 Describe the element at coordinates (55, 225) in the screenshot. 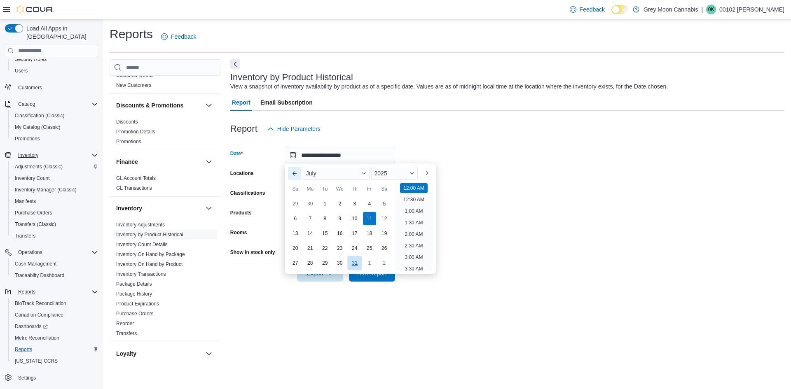

I see `button: Transfers (Classic)` at that location.